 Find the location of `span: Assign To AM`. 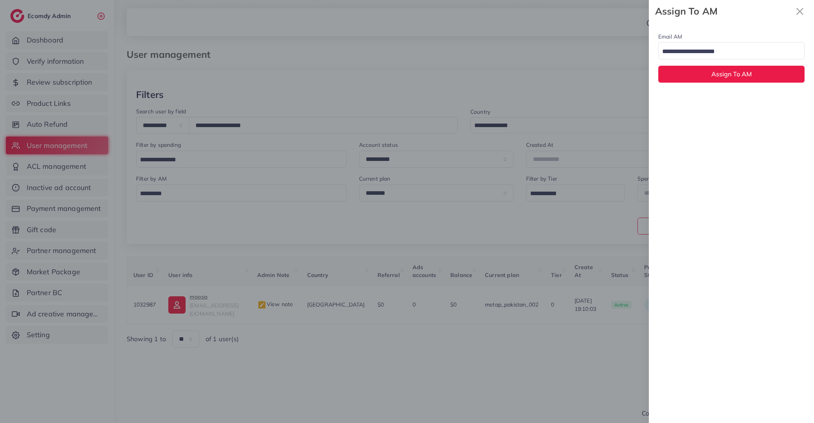

span: Assign To AM is located at coordinates (731, 74).